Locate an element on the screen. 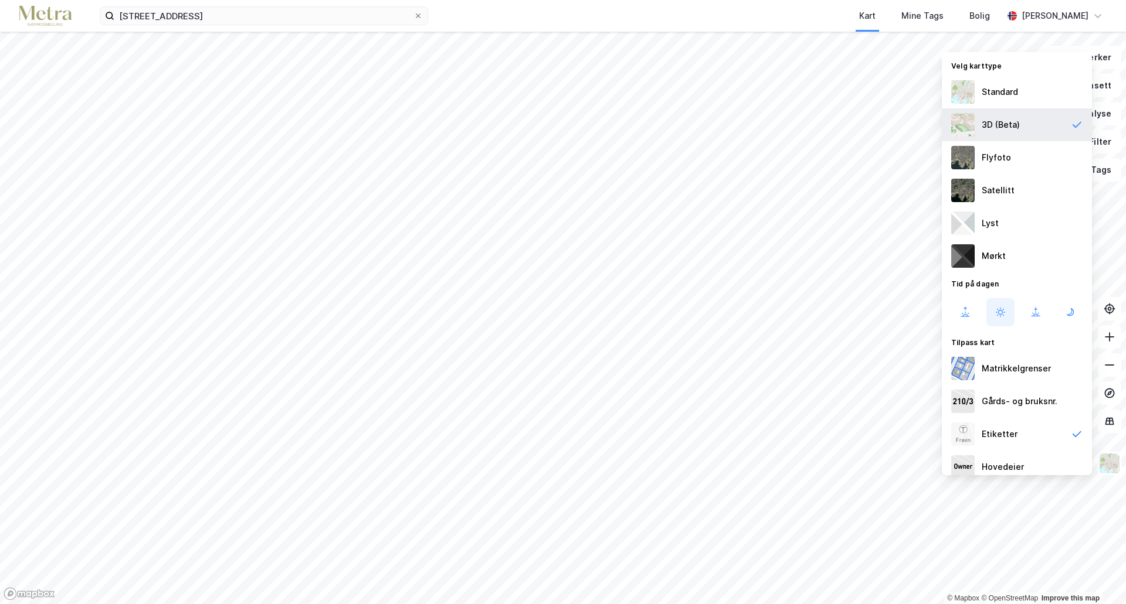  img: luj3wr1y2y3+OchiMxRmMxRlscgabnMEmZ7DJGWxyBpucwSZnsMkZbHIGm5zBJmewyRlscgabnMEmZ7DJGWxyBpucwSZnsMkZ... is located at coordinates (963, 223).